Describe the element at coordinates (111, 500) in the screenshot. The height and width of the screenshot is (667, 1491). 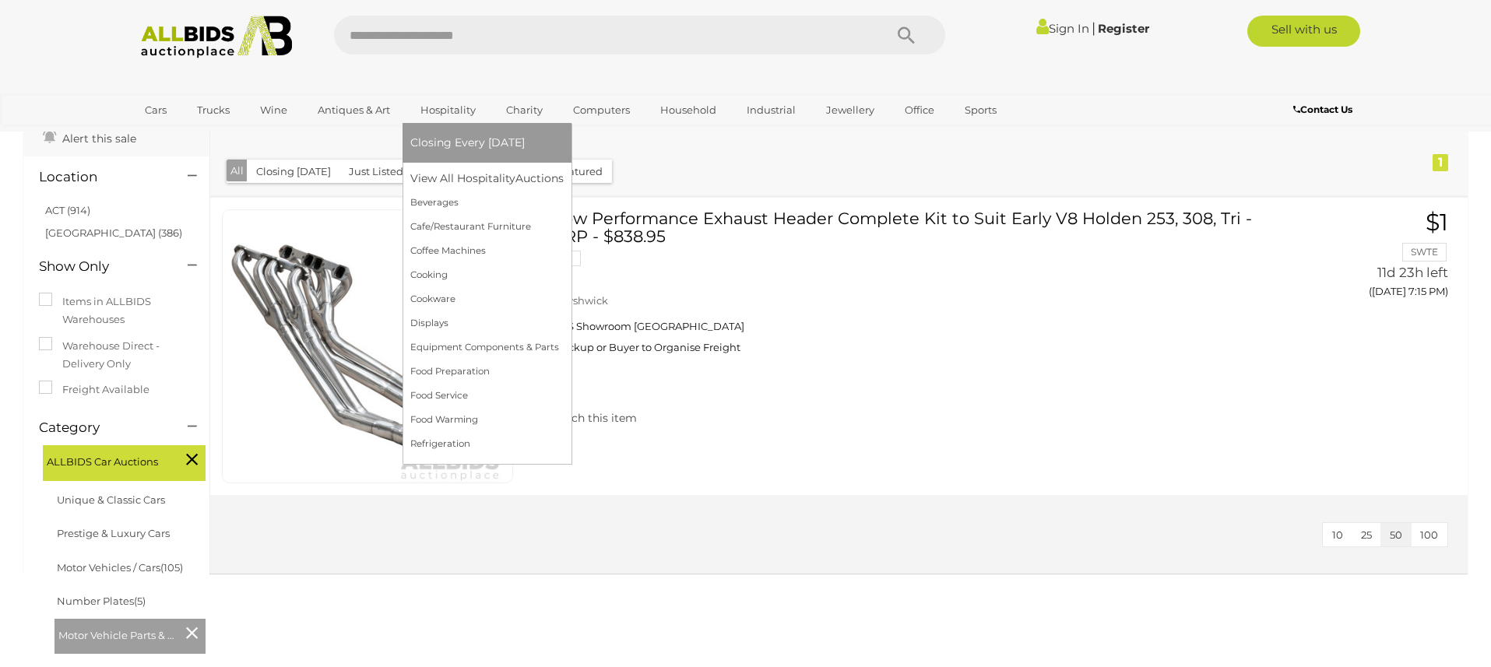
I see `a: Unique & Classic Cars` at that location.